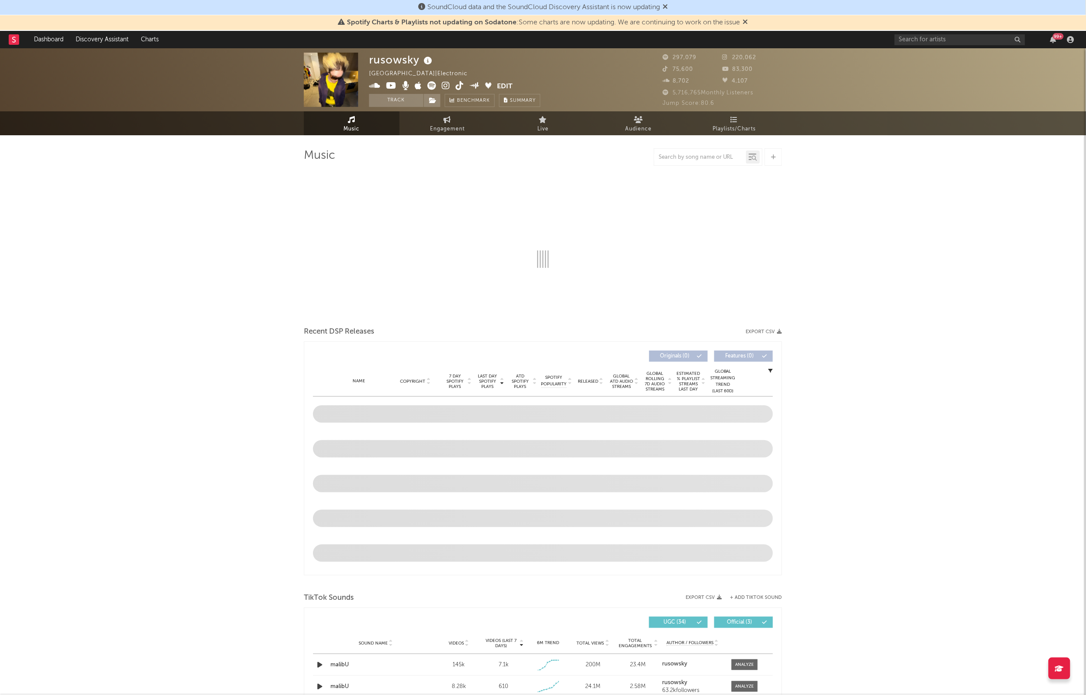  Describe the element at coordinates (49, 40) in the screenshot. I see `a: Dashboard` at that location.